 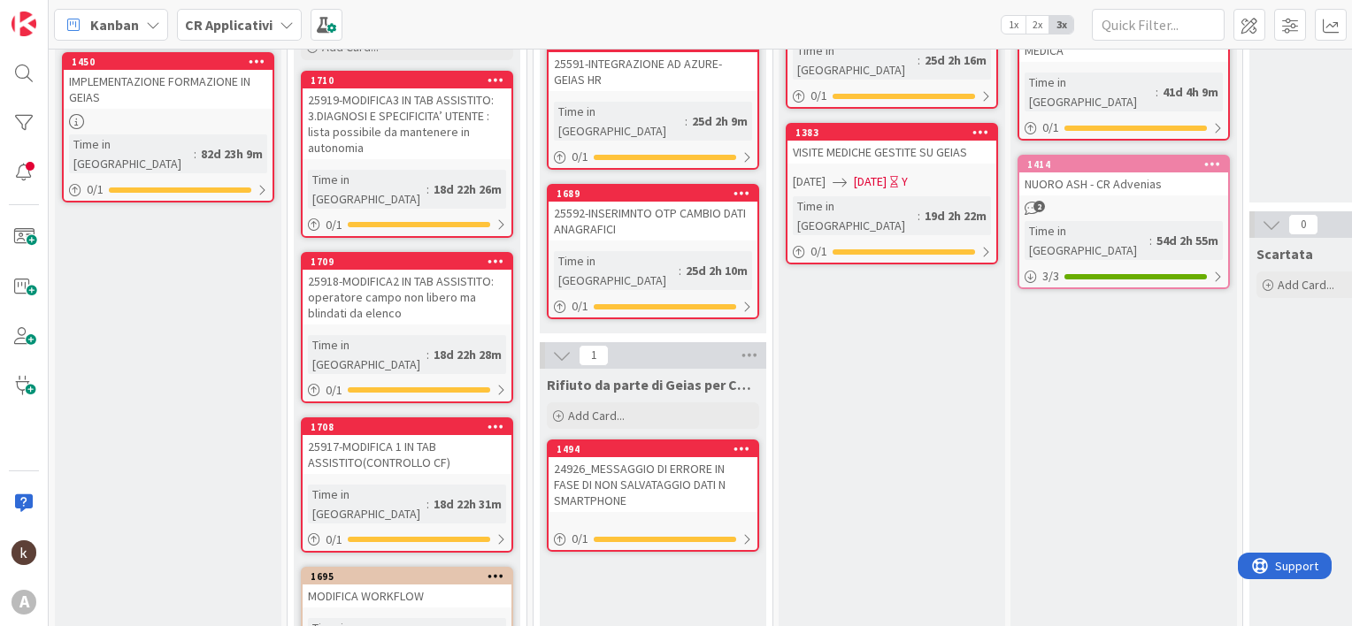 I want to click on div: 18d 22h 26m, so click(x=467, y=189).